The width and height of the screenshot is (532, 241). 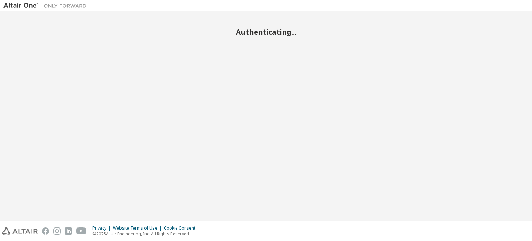 I want to click on img: facebook.svg, so click(x=45, y=231).